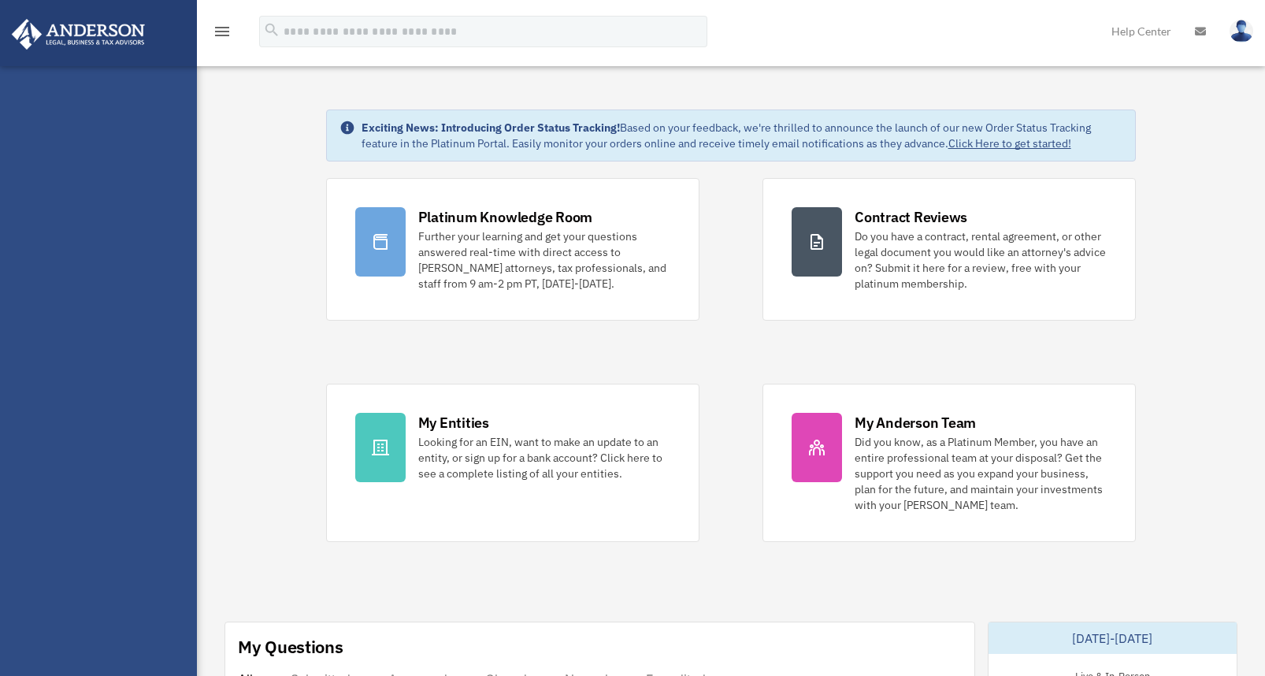 The width and height of the screenshot is (1265, 676). What do you see at coordinates (911, 217) in the screenshot?
I see `div: Contract Reviews` at bounding box center [911, 217].